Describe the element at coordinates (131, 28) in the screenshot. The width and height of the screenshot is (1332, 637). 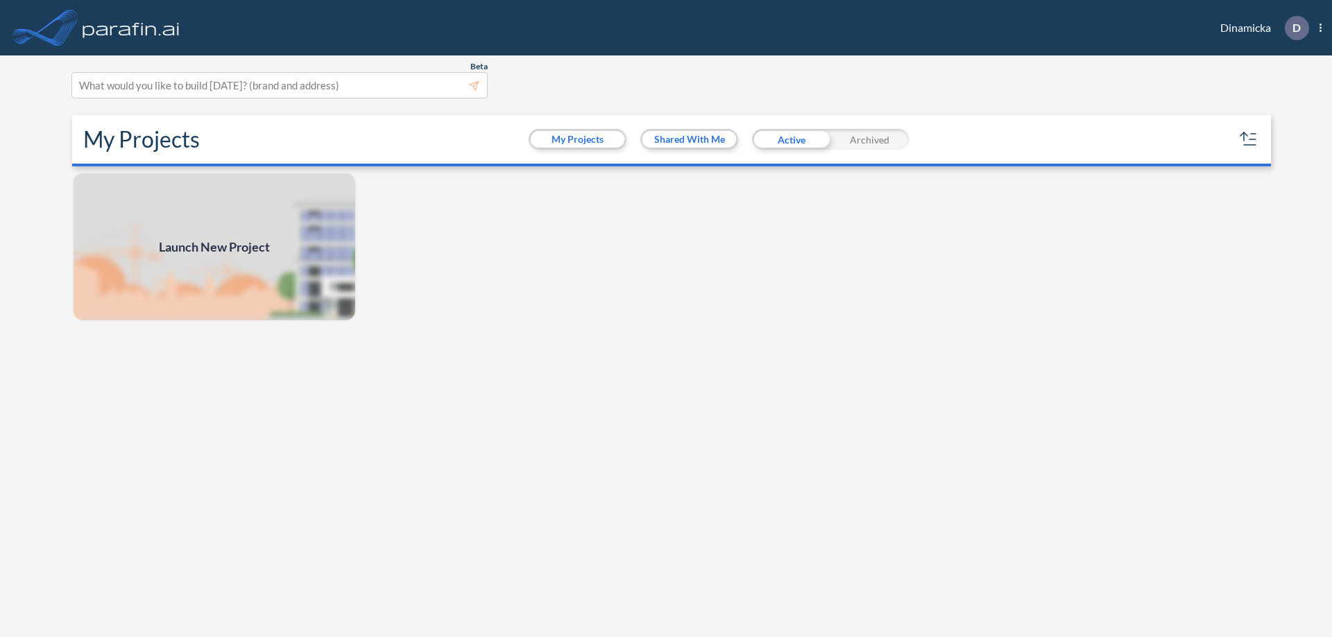
I see `img: logo` at that location.